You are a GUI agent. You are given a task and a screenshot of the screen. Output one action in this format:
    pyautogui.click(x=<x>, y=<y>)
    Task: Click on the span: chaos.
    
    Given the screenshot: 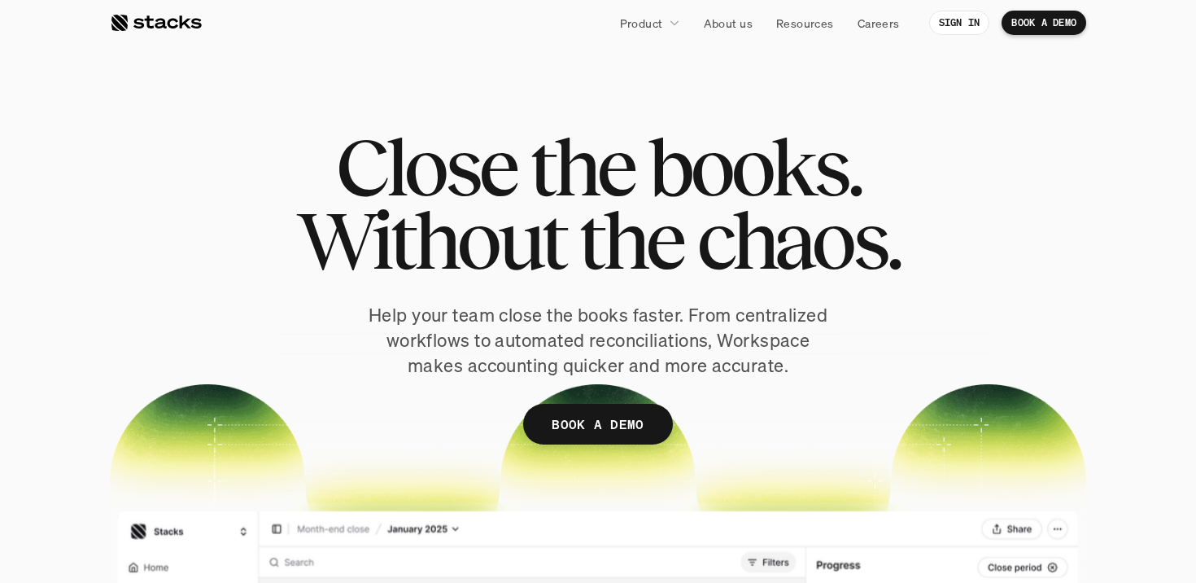 What is the action you would take?
    pyautogui.click(x=798, y=240)
    